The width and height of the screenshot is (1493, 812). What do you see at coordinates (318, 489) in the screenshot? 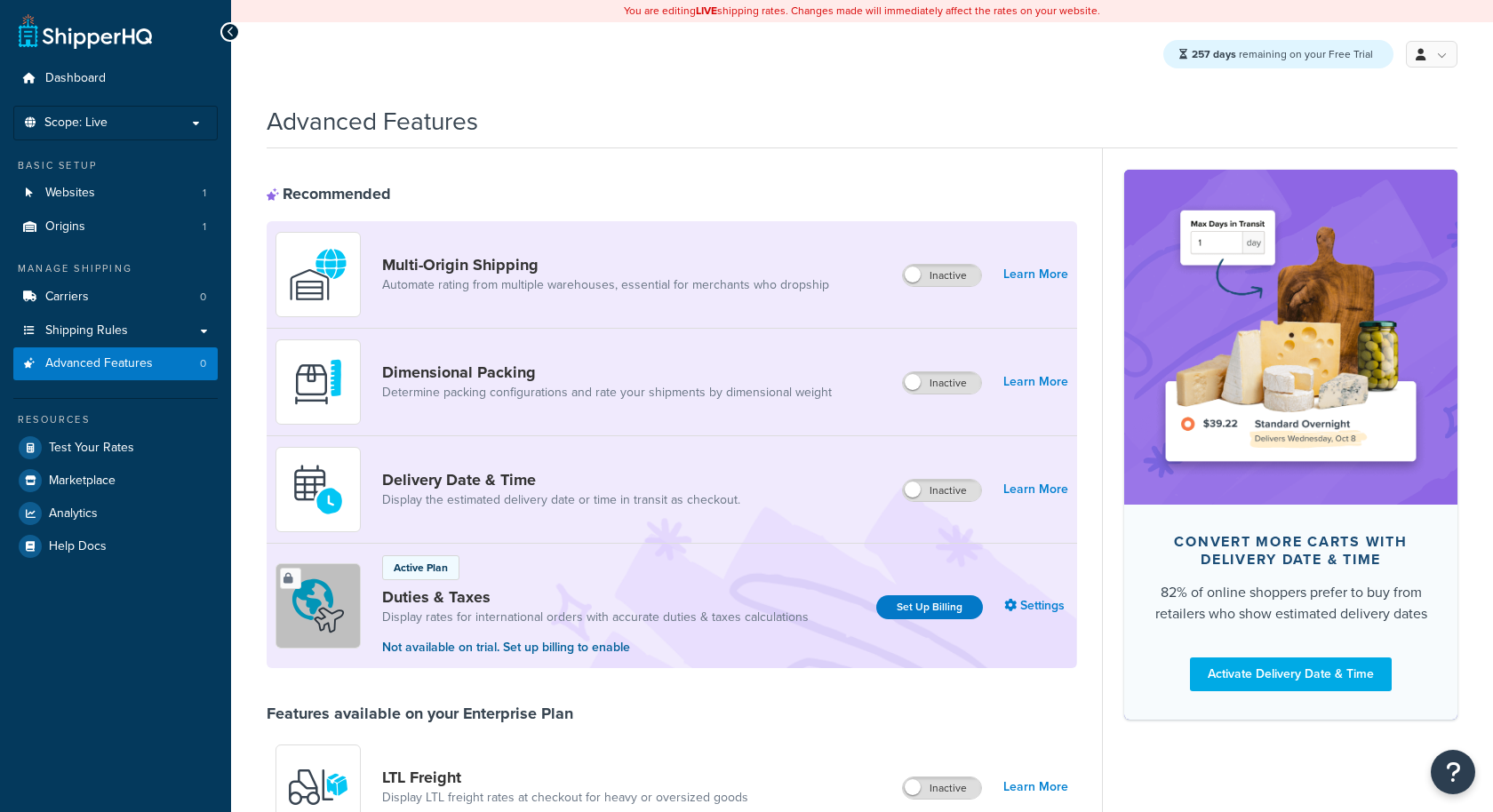
I see `img: gfkeb5ejjkALwAAAABJRU5ErkJggg==` at bounding box center [318, 489].